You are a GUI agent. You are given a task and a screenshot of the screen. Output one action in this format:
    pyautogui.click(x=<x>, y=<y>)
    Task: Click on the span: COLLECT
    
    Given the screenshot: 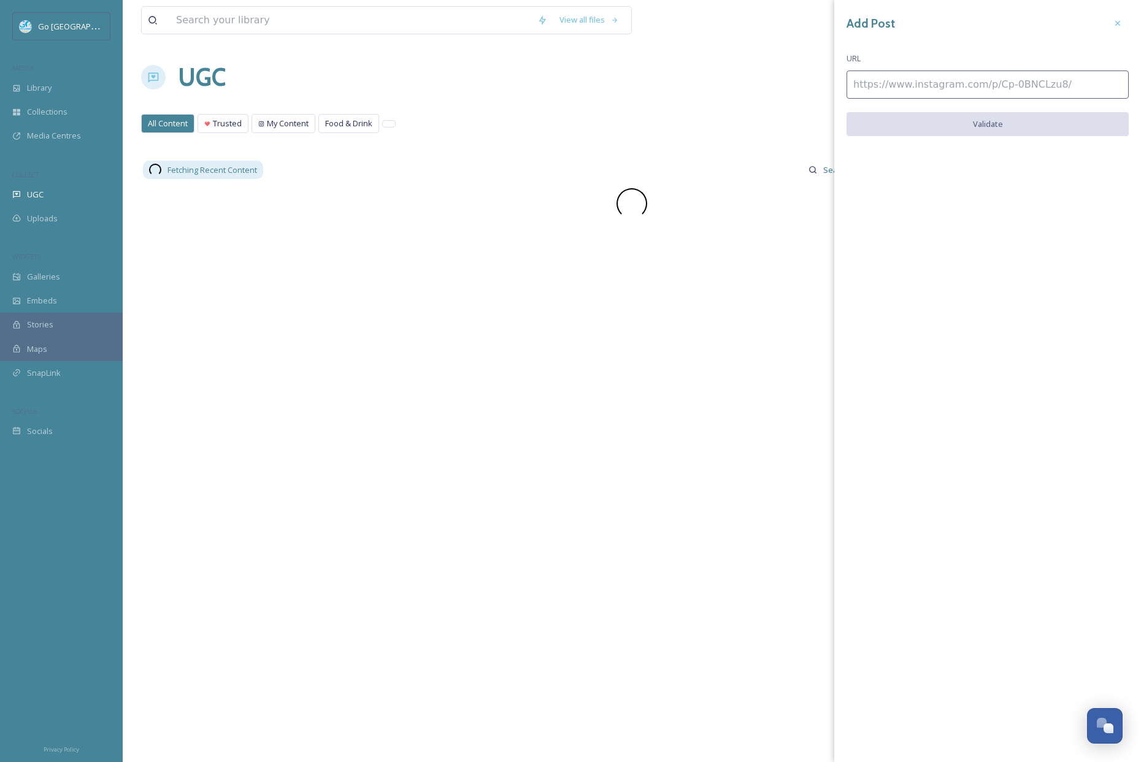 What is the action you would take?
    pyautogui.click(x=25, y=174)
    